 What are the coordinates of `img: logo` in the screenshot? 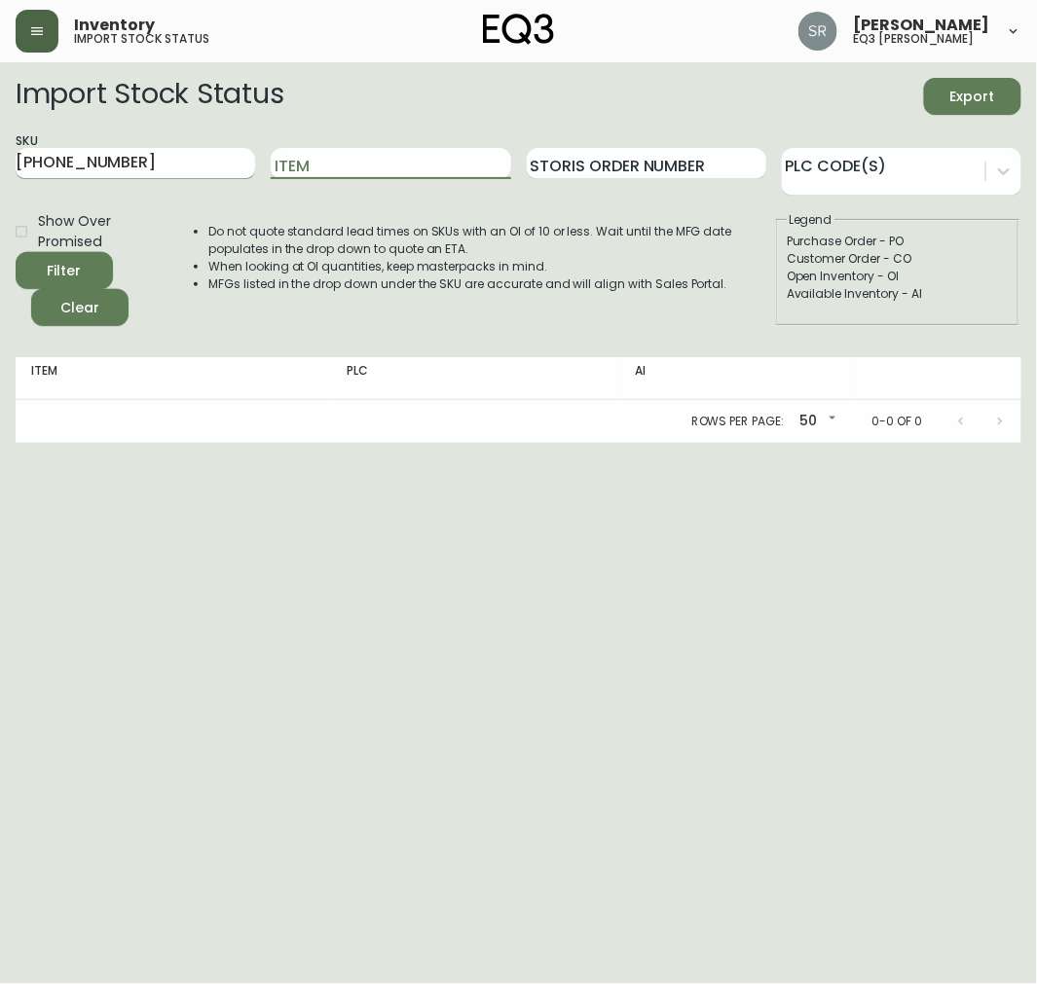 It's located at (519, 29).